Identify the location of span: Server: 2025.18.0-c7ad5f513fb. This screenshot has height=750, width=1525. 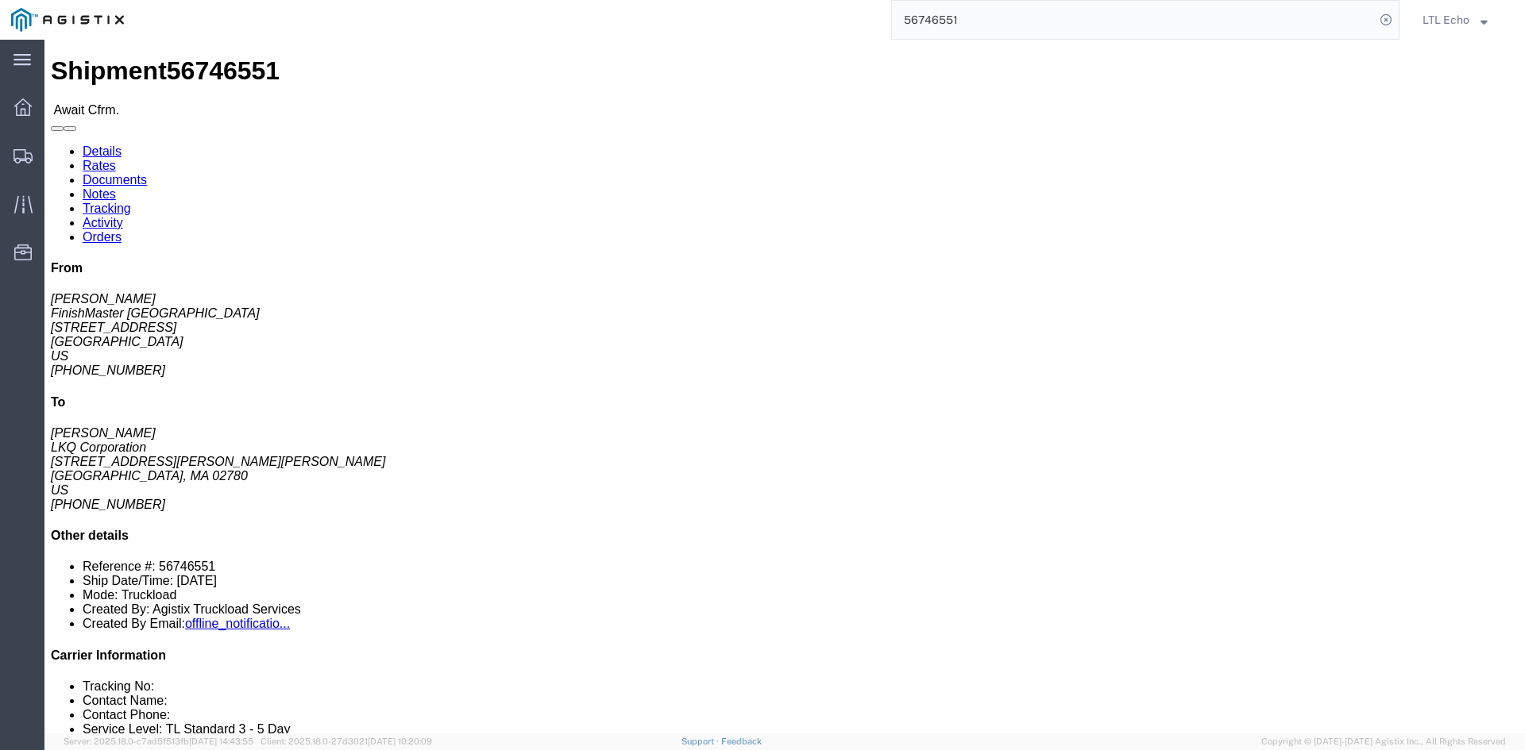
(158, 742).